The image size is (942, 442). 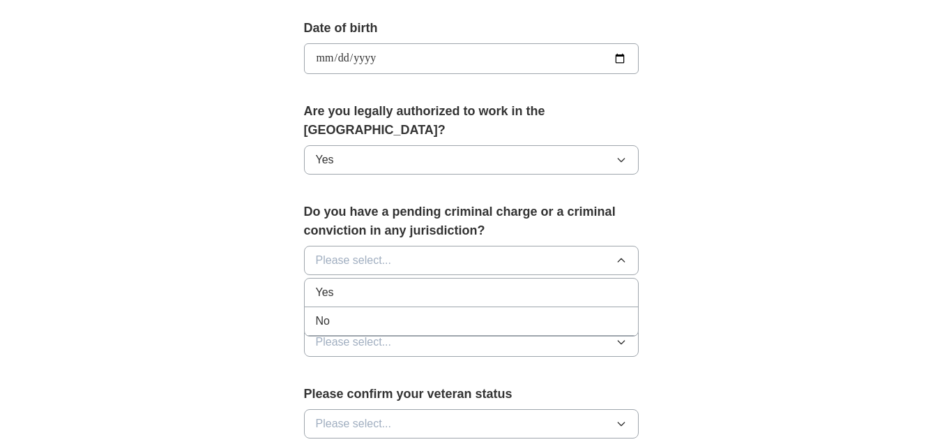 What do you see at coordinates (323, 321) in the screenshot?
I see `span: No` at bounding box center [323, 321].